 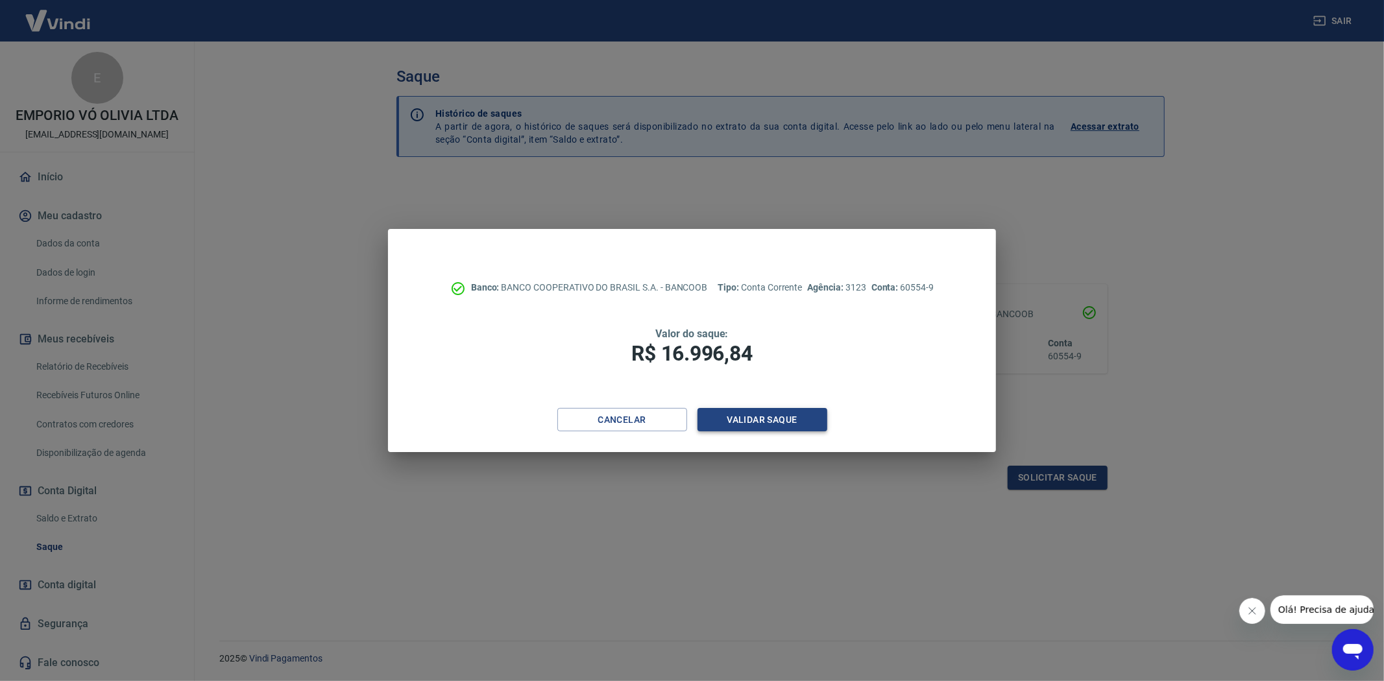 I want to click on span: Agência:, so click(x=826, y=287).